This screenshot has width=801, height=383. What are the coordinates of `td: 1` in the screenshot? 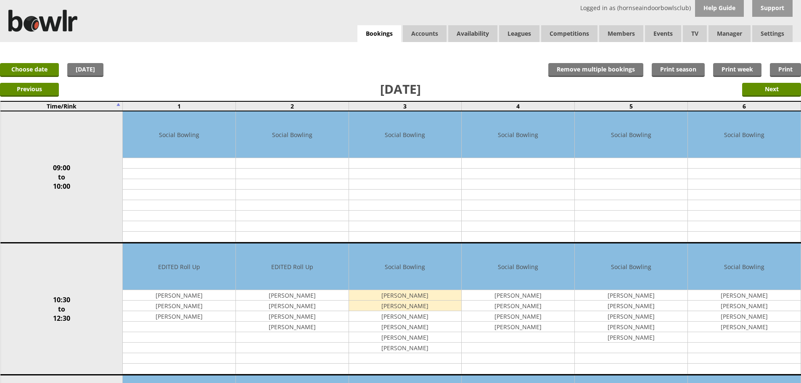 It's located at (179, 106).